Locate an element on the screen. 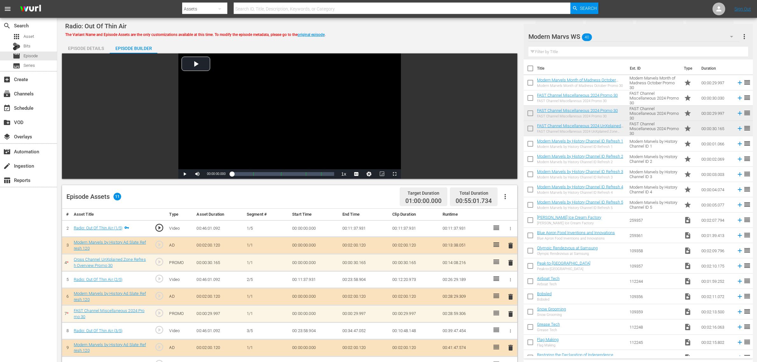  td: PROMO is located at coordinates (180, 263).